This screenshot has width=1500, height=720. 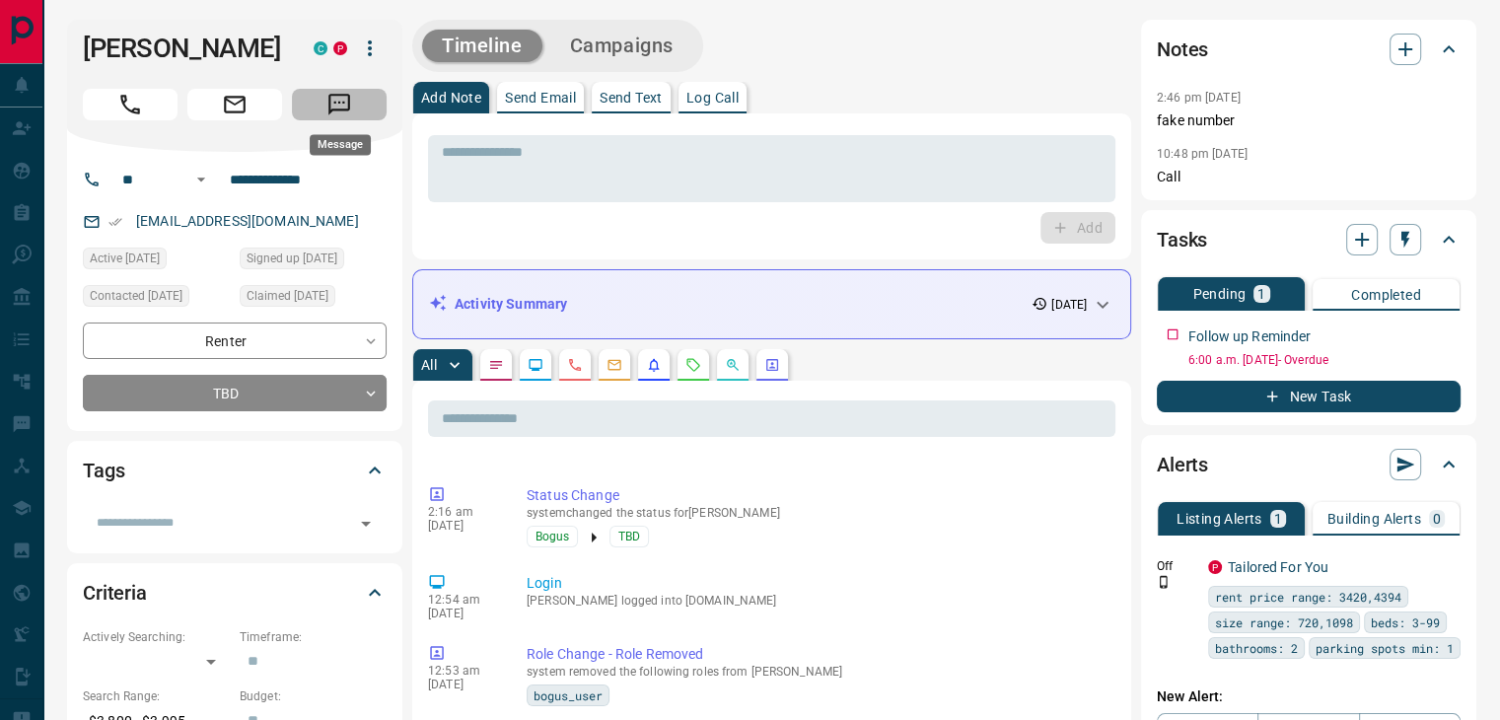 I want to click on svg: Requests, so click(x=693, y=365).